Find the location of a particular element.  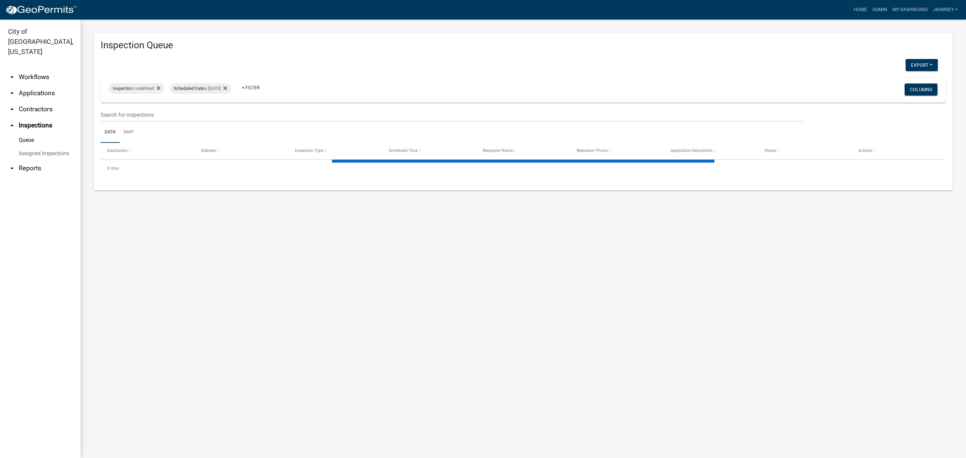

i: arrow_drop_up is located at coordinates (12, 125).